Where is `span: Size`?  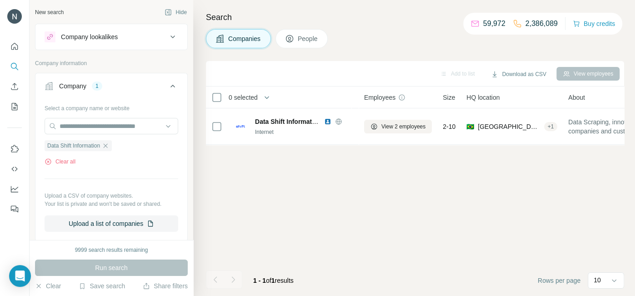
span: Size is located at coordinates (449, 97).